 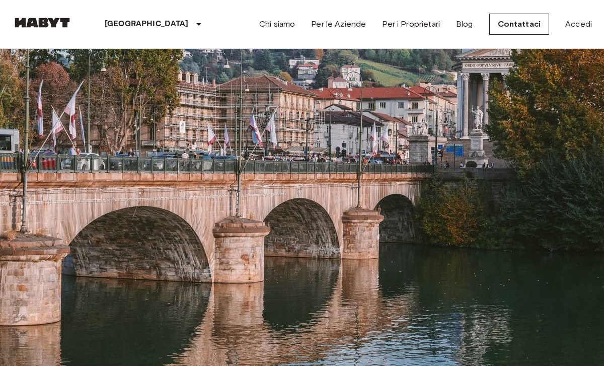 I want to click on a: Chi siamo, so click(x=277, y=24).